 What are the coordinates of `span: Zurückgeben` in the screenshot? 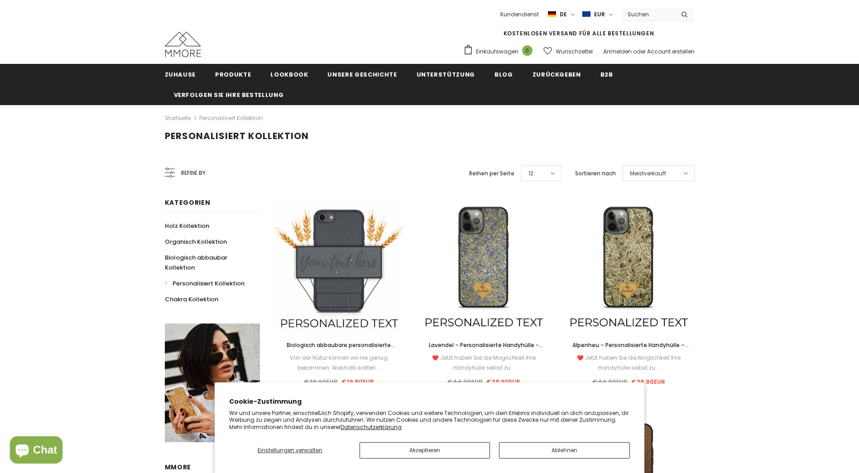 It's located at (557, 74).